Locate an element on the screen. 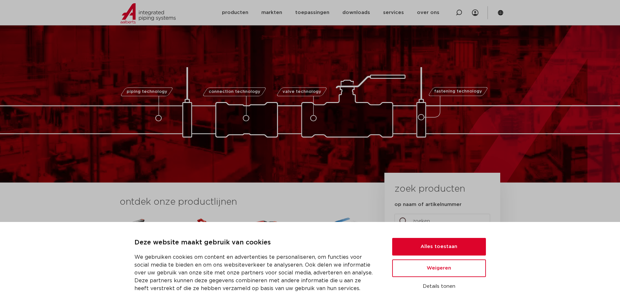 Image resolution: width=620 pixels, height=308 pixels. h3: ontdek onze productlijnen is located at coordinates (241, 202).